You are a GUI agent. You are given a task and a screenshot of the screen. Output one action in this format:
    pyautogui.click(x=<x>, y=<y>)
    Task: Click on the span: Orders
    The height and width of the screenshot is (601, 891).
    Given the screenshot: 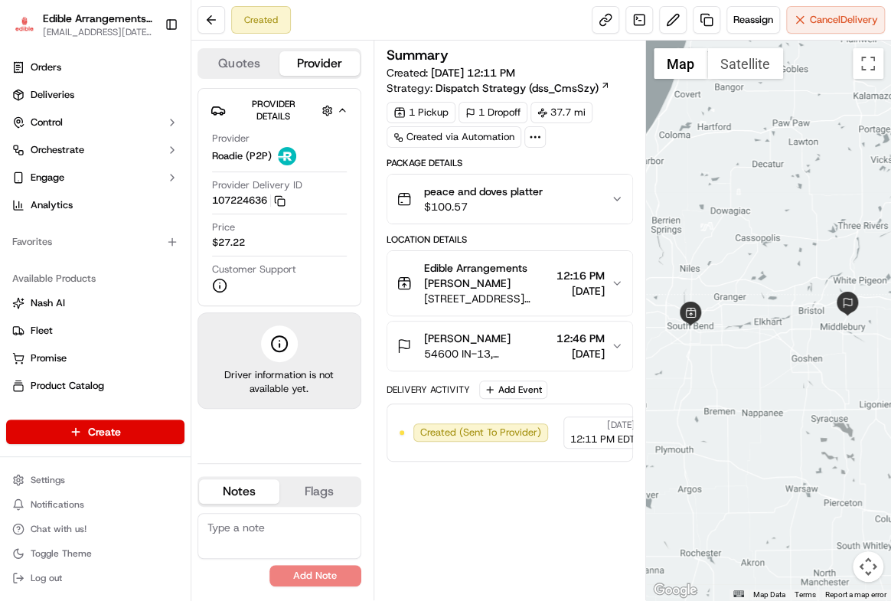 What is the action you would take?
    pyautogui.click(x=46, y=67)
    